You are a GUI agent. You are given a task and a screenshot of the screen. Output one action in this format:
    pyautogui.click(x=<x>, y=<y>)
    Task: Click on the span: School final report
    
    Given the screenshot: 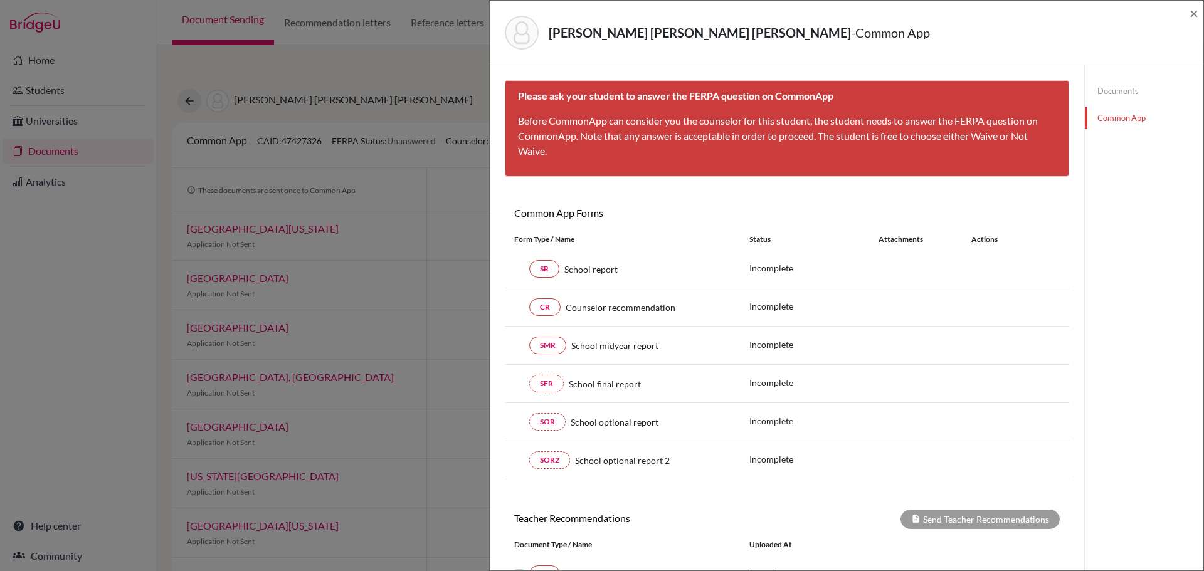 What is the action you would take?
    pyautogui.click(x=605, y=384)
    